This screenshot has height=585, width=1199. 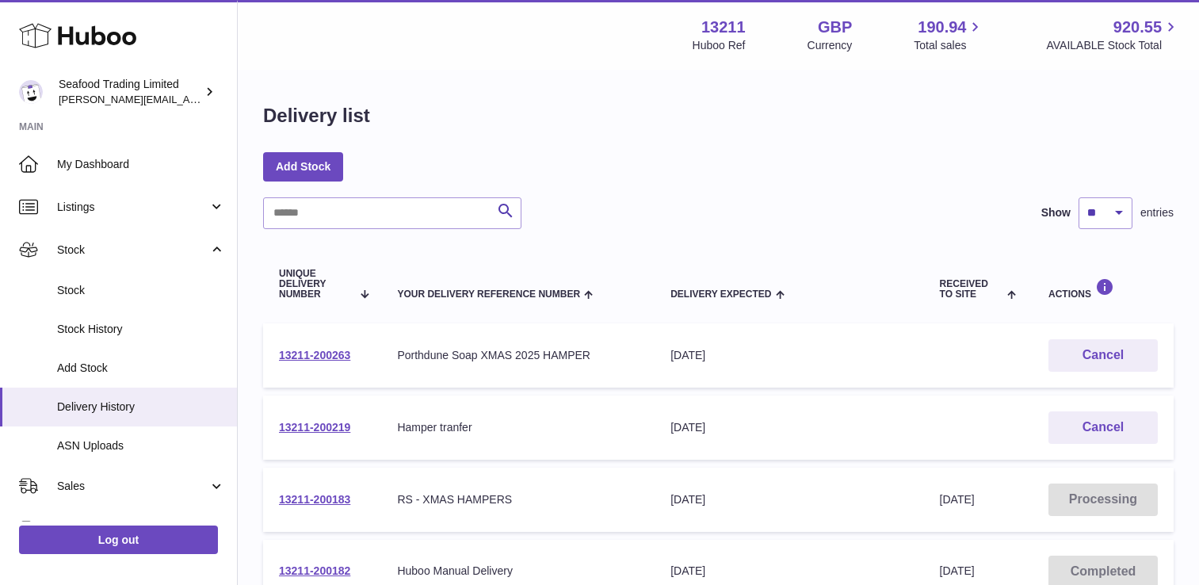 What do you see at coordinates (518, 427) in the screenshot?
I see `div: Hamper tranfer` at bounding box center [518, 427].